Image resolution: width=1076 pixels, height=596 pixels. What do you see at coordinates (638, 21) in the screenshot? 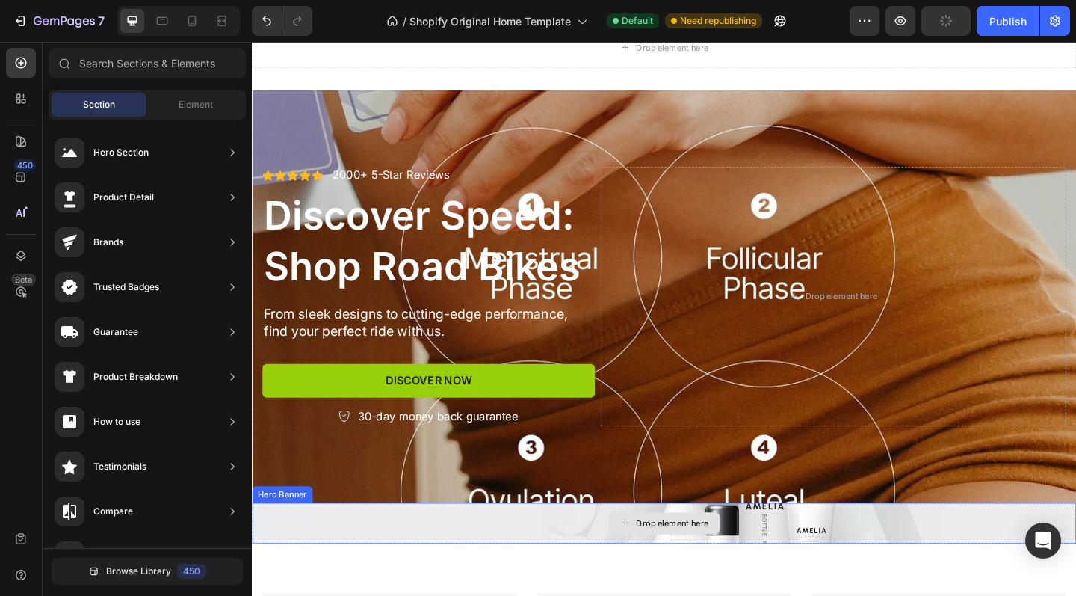
I see `span: Default` at bounding box center [638, 21].